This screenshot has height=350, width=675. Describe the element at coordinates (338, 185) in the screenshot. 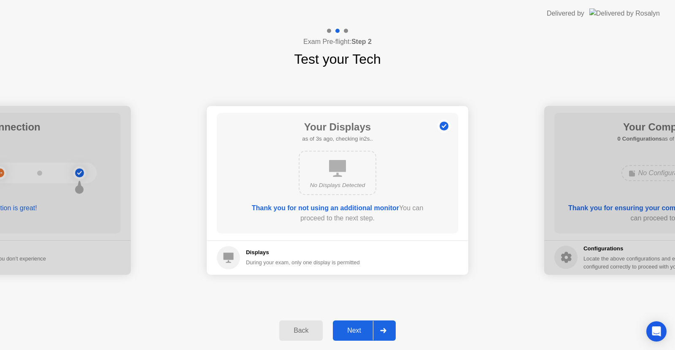

I see `div: No Displays Detected` at that location.